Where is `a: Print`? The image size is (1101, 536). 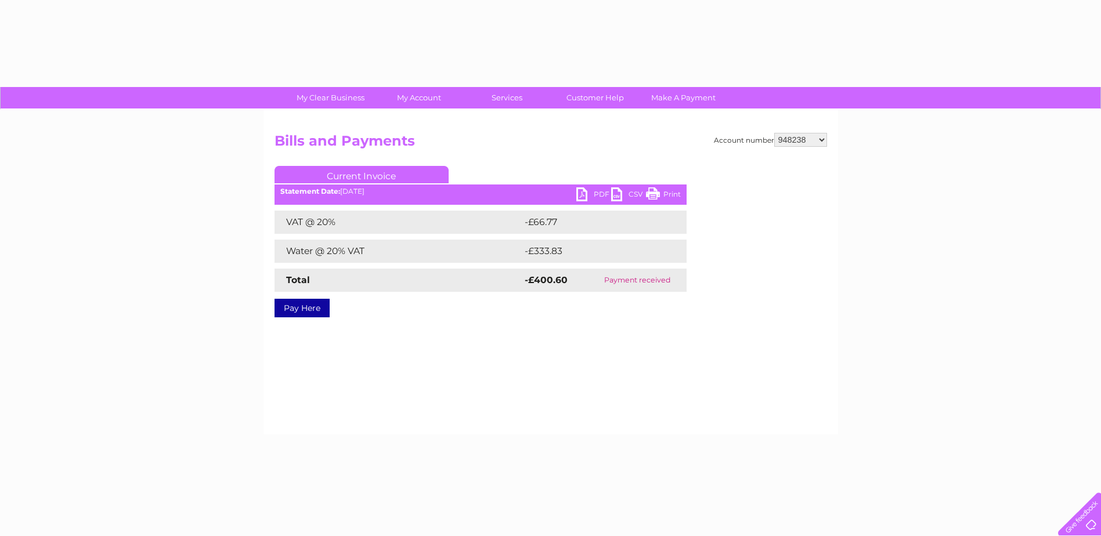 a: Print is located at coordinates (663, 196).